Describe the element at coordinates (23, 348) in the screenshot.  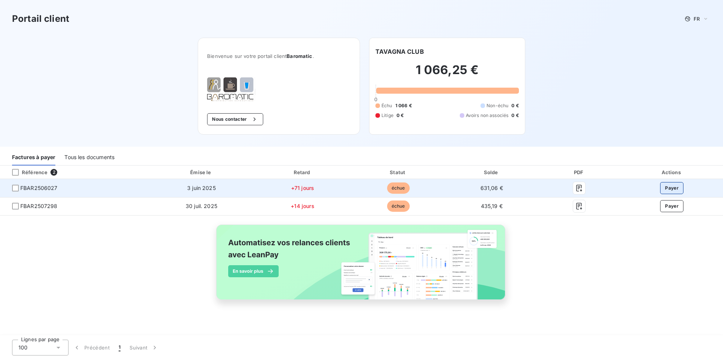
I see `span: 100` at that location.